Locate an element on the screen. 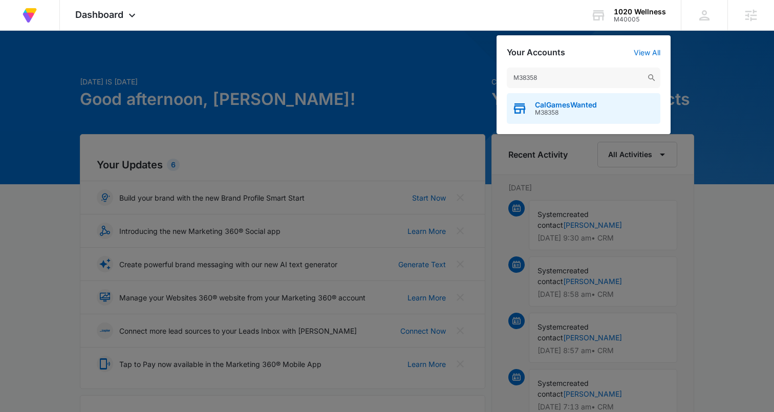 This screenshot has width=774, height=412. span: M38358 is located at coordinates (566, 113).